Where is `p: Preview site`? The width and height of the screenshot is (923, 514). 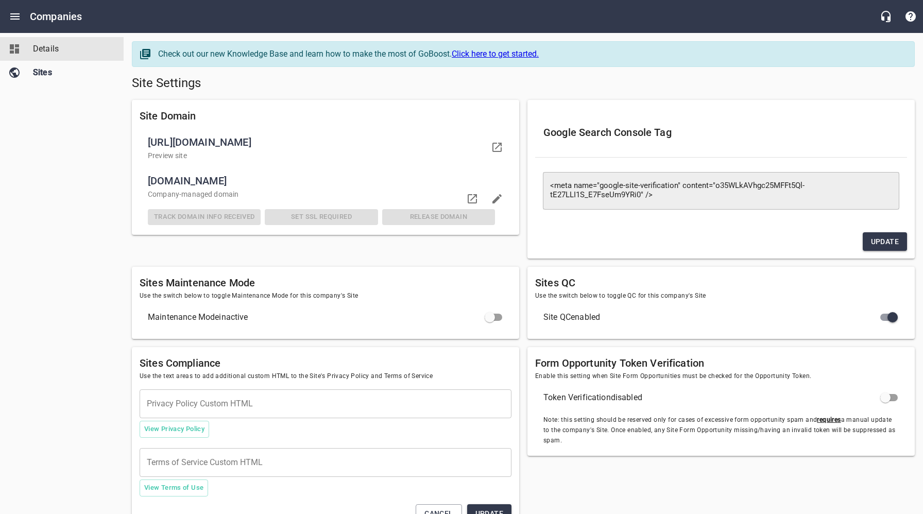 p: Preview site is located at coordinates (317, 156).